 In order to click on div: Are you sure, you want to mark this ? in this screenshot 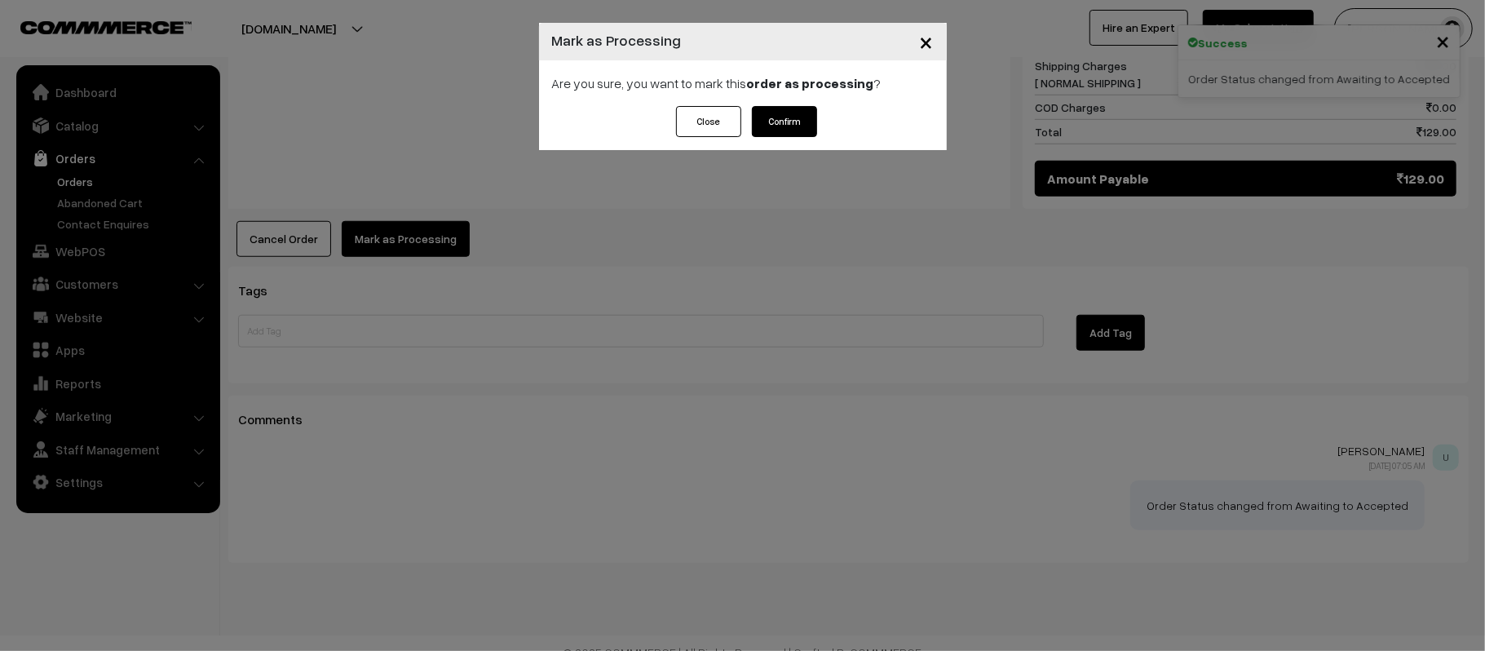, I will do `click(743, 83)`.